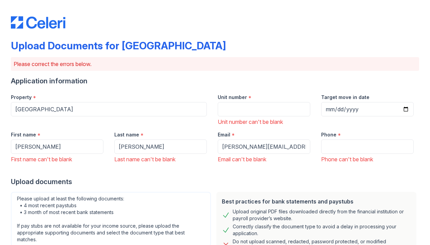 This screenshot has height=245, width=430. I want to click on div: Application information, so click(215, 81).